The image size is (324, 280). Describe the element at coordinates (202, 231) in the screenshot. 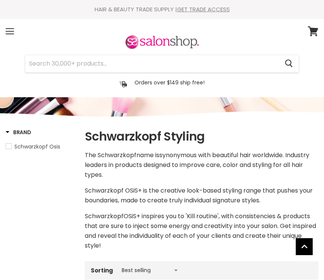

I see `p: OSiS+ inspires you to 'Kill routine', with consistencies & products that are sure to inject some ...` at that location.